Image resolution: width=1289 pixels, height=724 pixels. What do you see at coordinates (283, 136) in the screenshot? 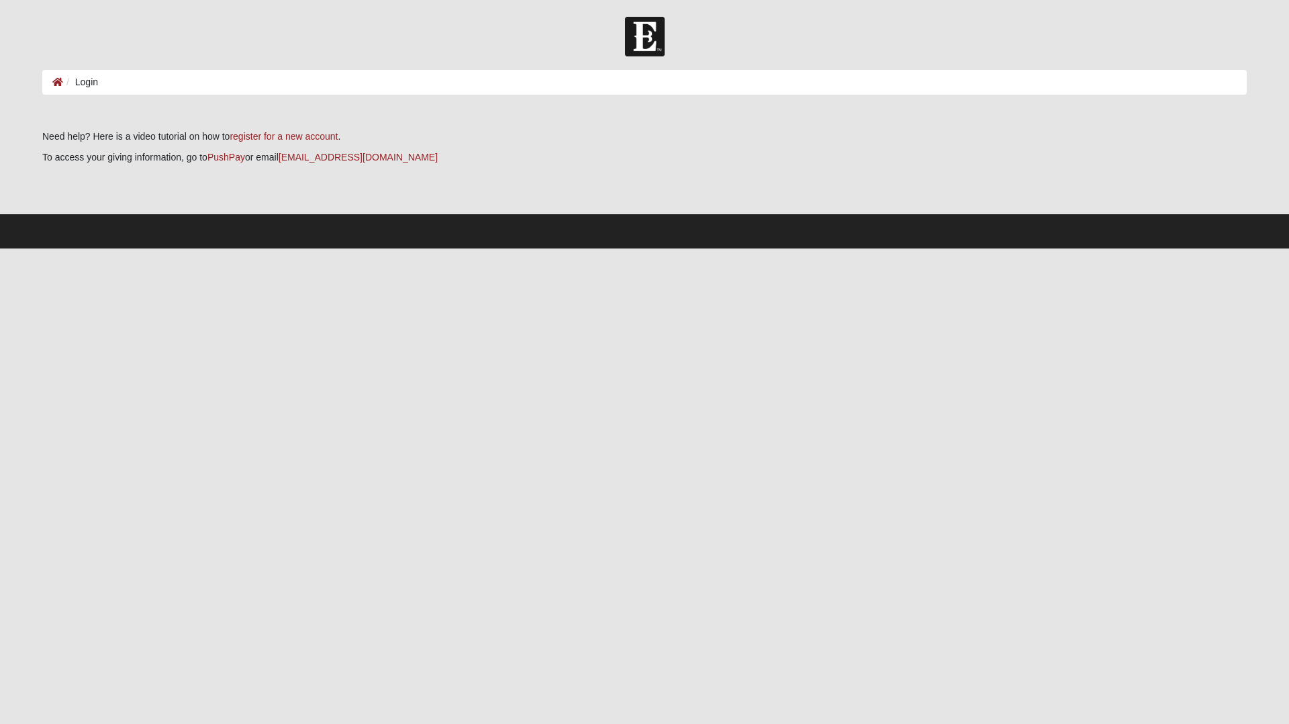
I see `a: register for a new account` at bounding box center [283, 136].